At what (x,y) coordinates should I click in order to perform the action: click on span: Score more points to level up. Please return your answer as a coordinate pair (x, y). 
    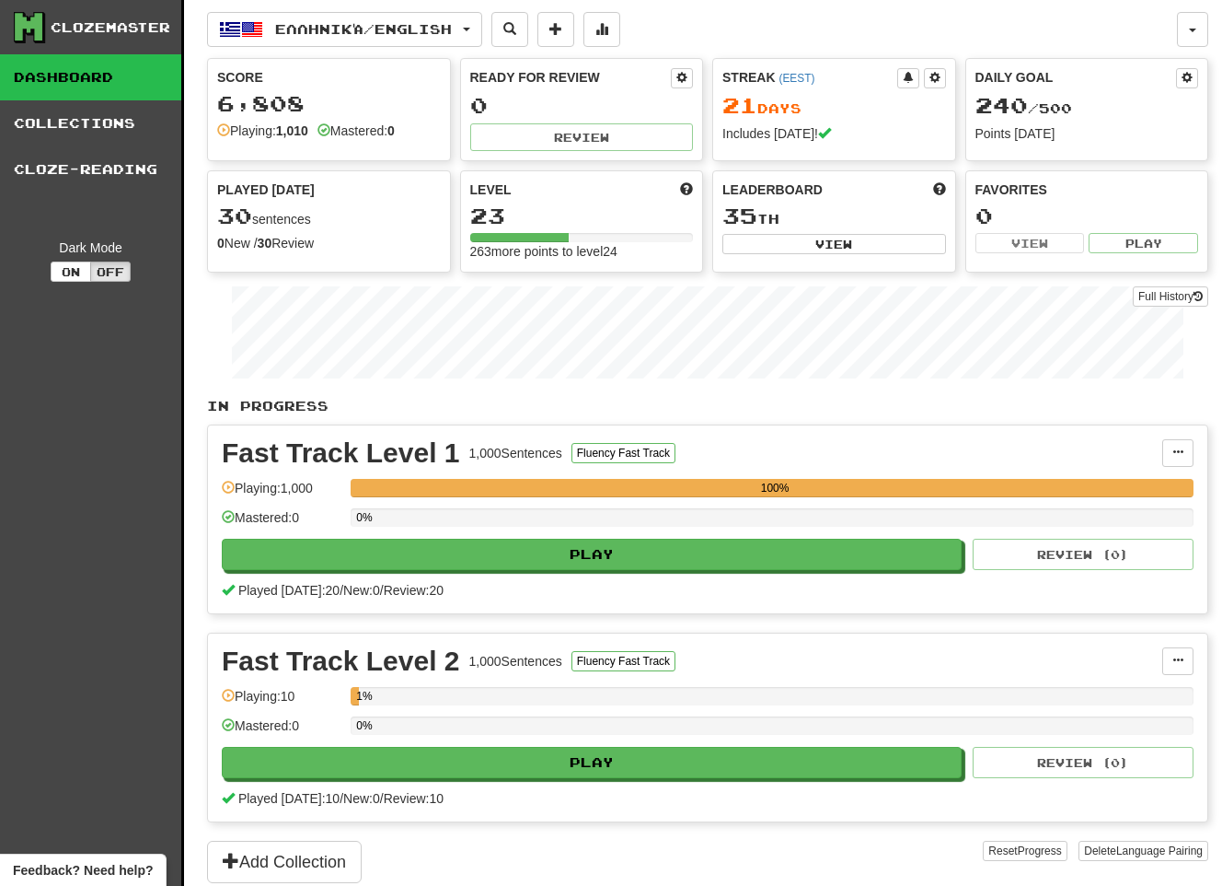
    Looking at the image, I should click on (687, 190).